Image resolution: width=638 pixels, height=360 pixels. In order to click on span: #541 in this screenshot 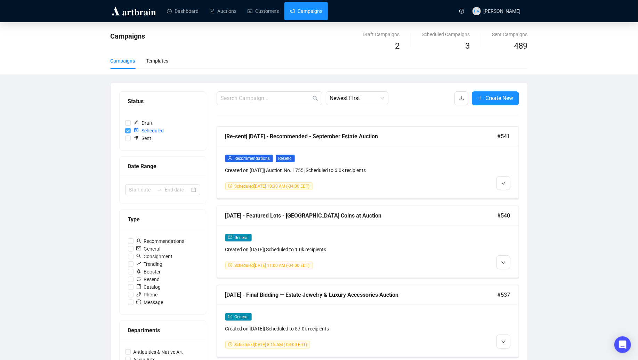, I will do `click(503, 136)`.